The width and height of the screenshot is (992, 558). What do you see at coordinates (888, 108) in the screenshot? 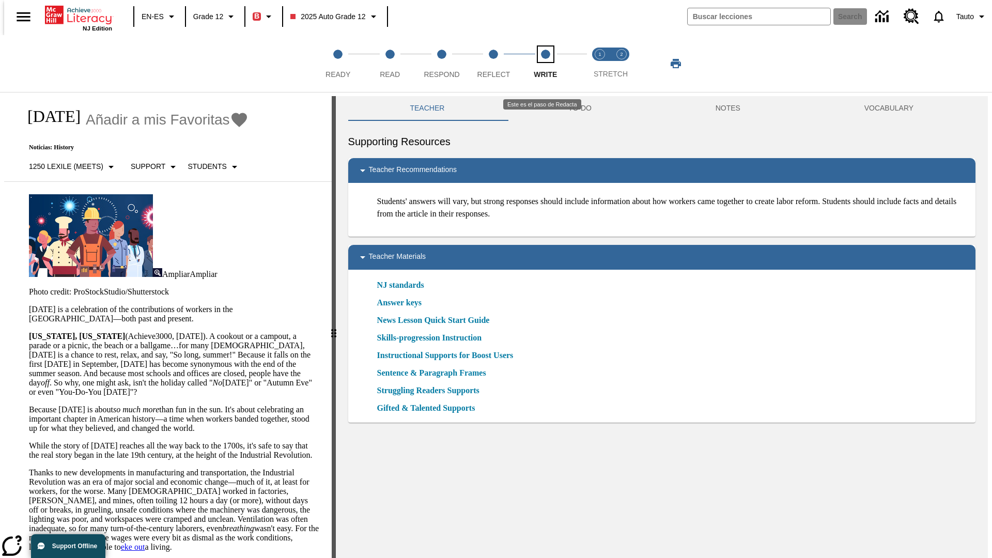
I see `button: VOCABULARY` at bounding box center [888, 108].